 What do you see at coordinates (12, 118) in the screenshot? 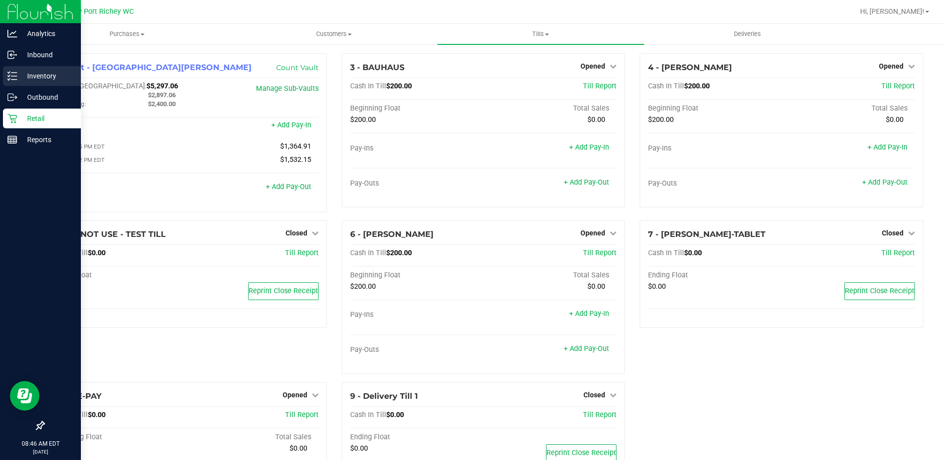
I see `inline-svg: Retail` at bounding box center [12, 118].